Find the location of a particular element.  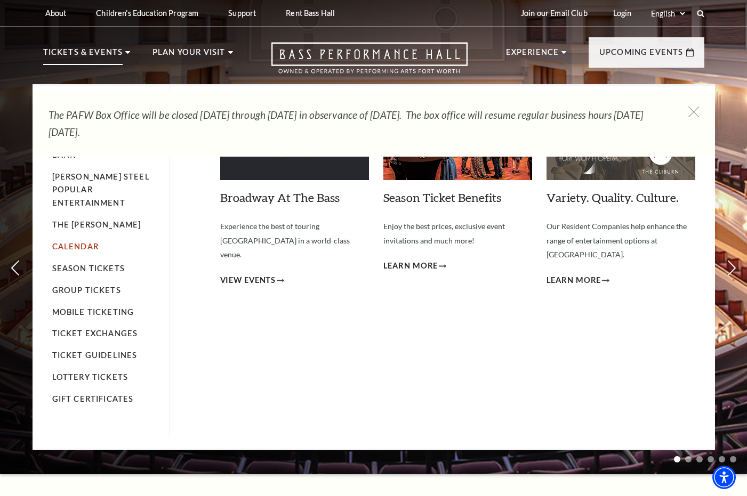

a: Ticket Exchanges is located at coordinates (95, 333).